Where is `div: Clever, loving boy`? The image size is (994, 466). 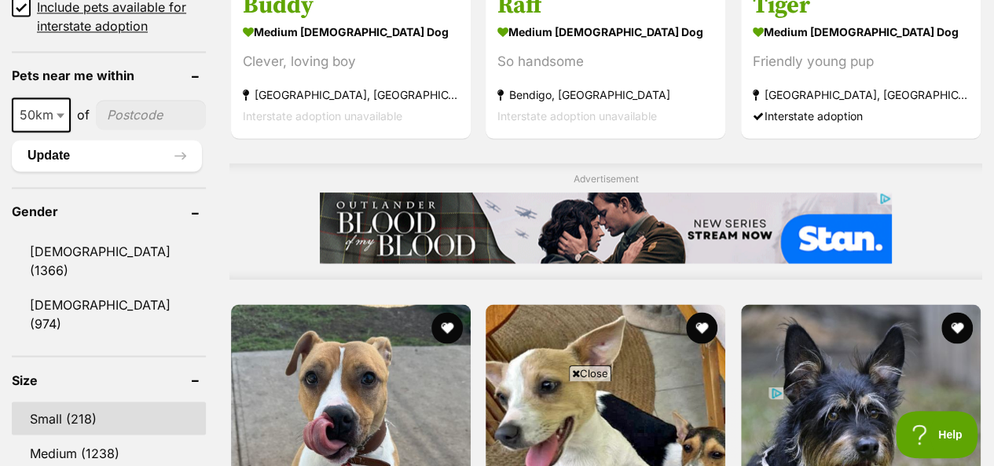 div: Clever, loving boy is located at coordinates (350, 61).